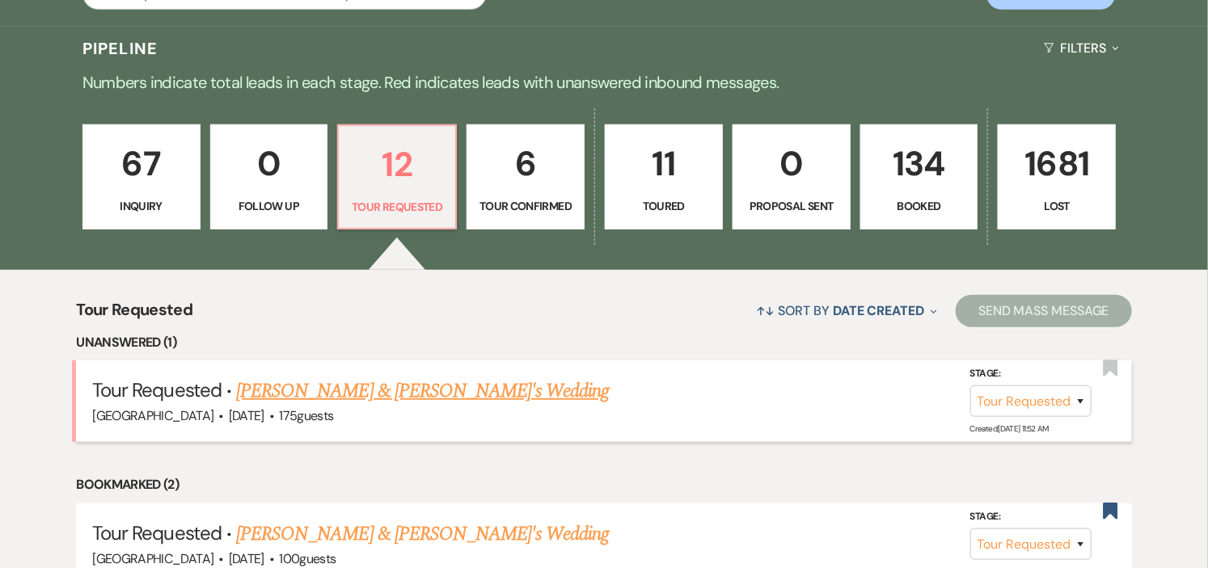 This screenshot has width=1208, height=568. What do you see at coordinates (919, 163) in the screenshot?
I see `p: 134` at bounding box center [919, 163].